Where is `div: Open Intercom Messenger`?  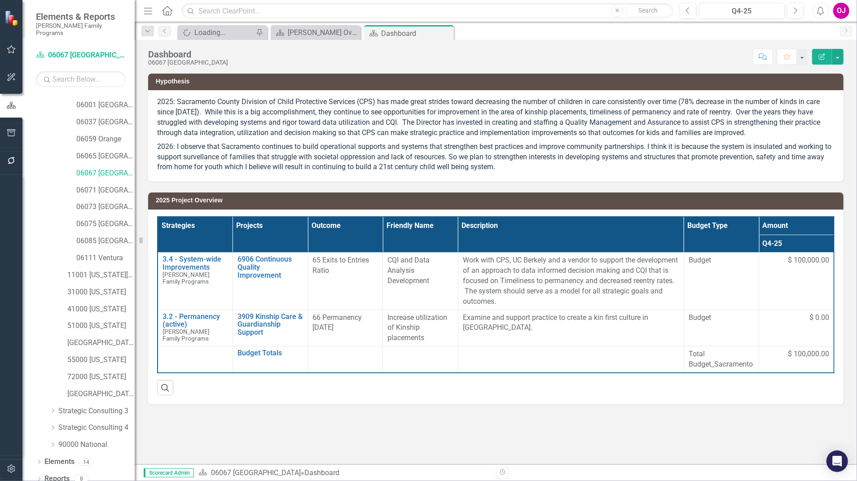
div: Open Intercom Messenger is located at coordinates (837, 462).